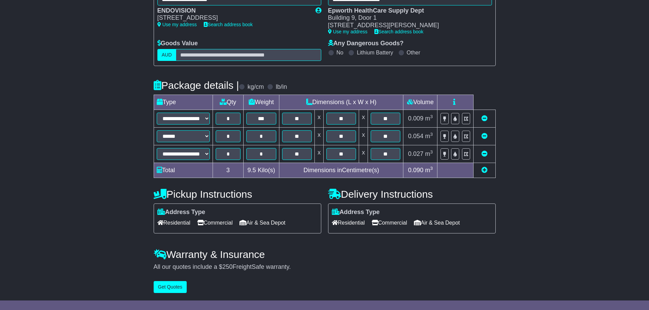  Describe the element at coordinates (233, 11) in the screenshot. I see `div: ENDOVISION` at that location.